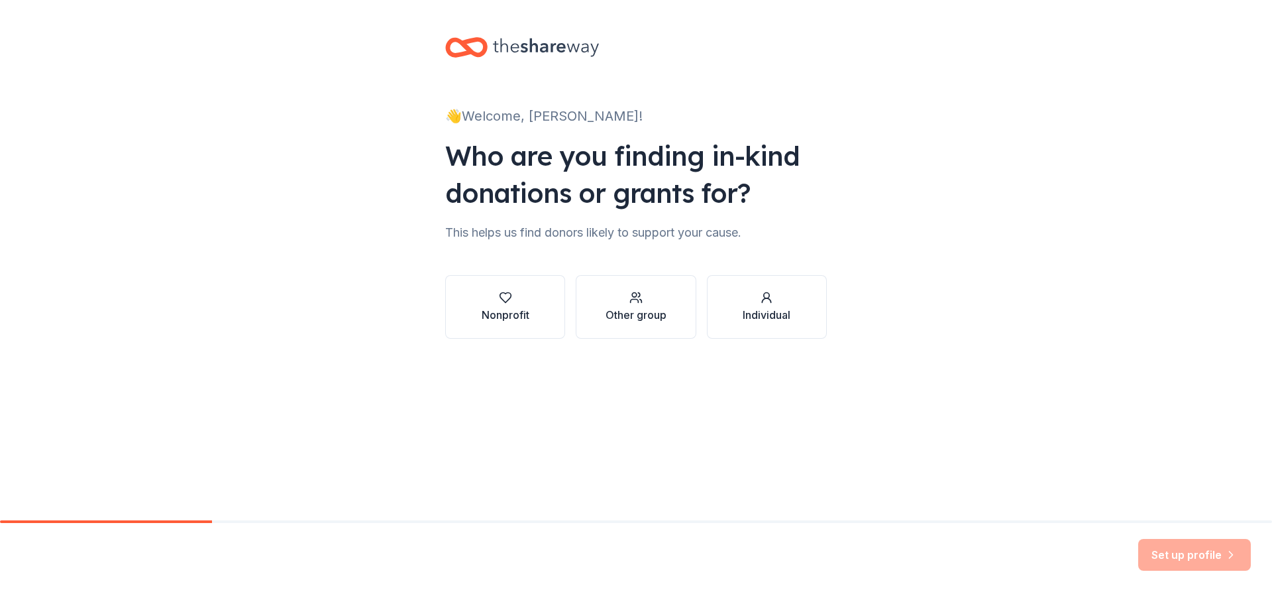 This screenshot has width=1272, height=592. I want to click on div: Individual, so click(767, 315).